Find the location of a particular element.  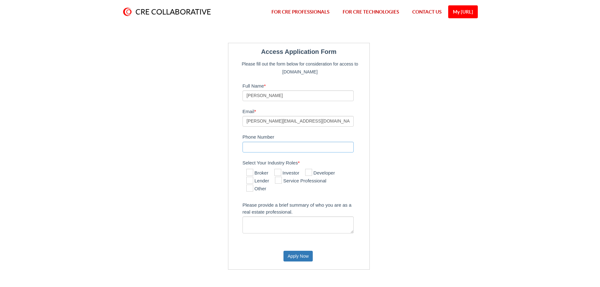

label: Email is located at coordinates (304, 111).